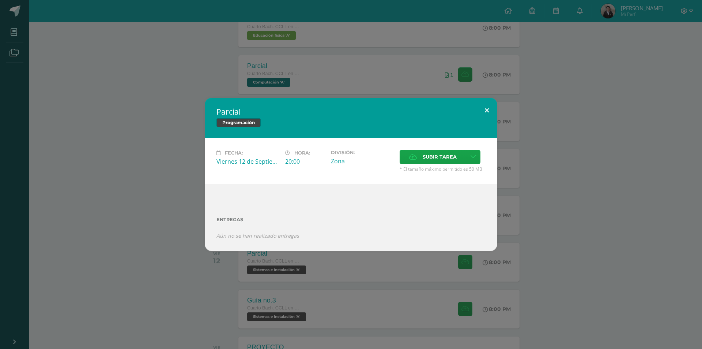 The width and height of the screenshot is (702, 349). Describe the element at coordinates (443, 169) in the screenshot. I see `span: * El tamaño máximo permitido es 50 MB` at that location.